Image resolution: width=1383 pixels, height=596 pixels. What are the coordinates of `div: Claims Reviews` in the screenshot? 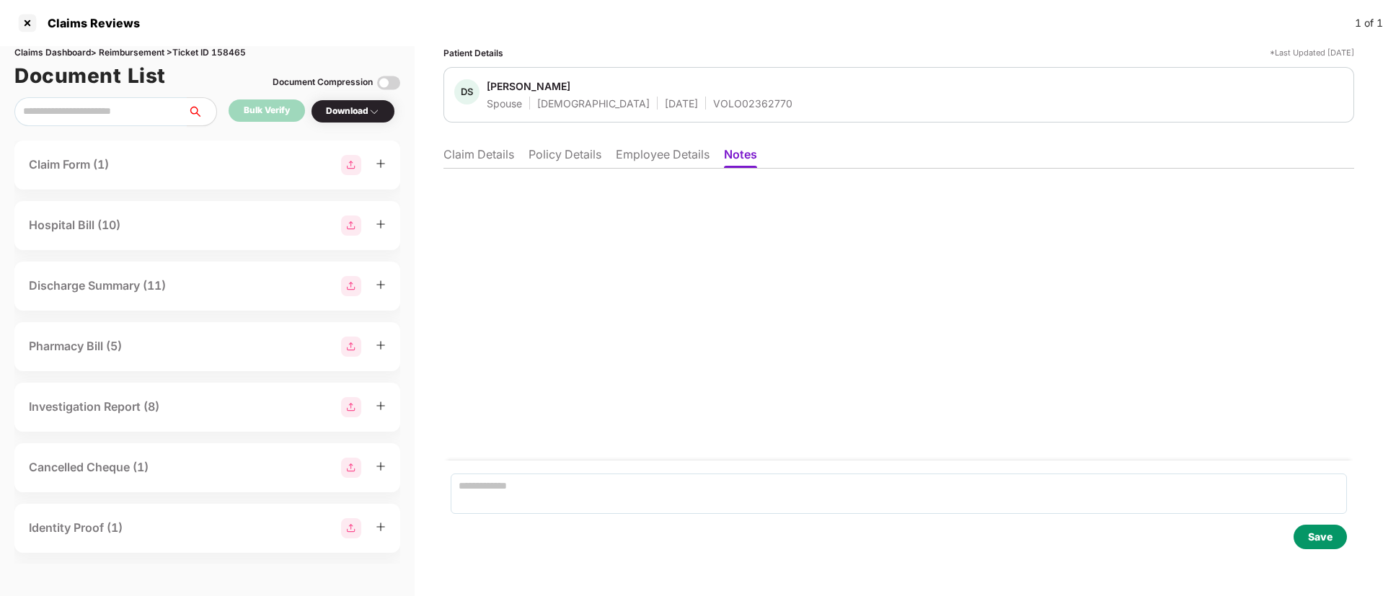 It's located at (89, 23).